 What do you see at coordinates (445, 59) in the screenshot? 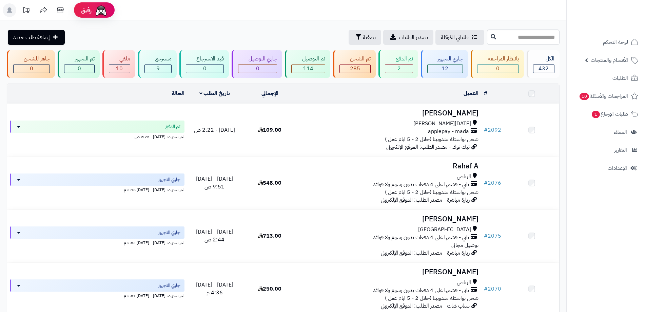
I see `div: جاري التجهيز` at bounding box center [445, 59].